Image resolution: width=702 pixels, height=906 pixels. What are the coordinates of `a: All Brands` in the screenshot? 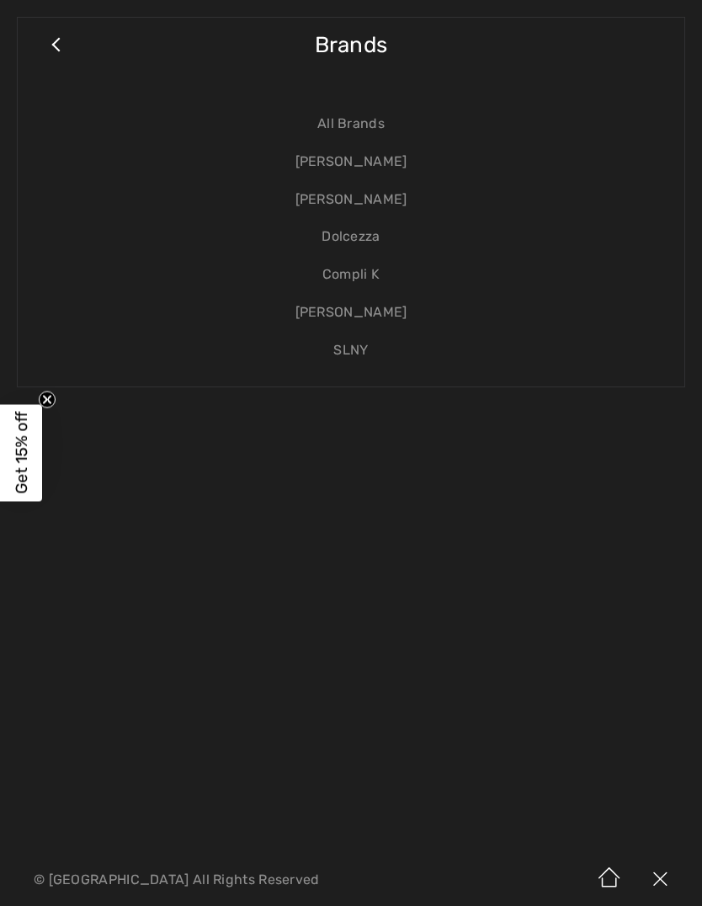 It's located at (351, 124).